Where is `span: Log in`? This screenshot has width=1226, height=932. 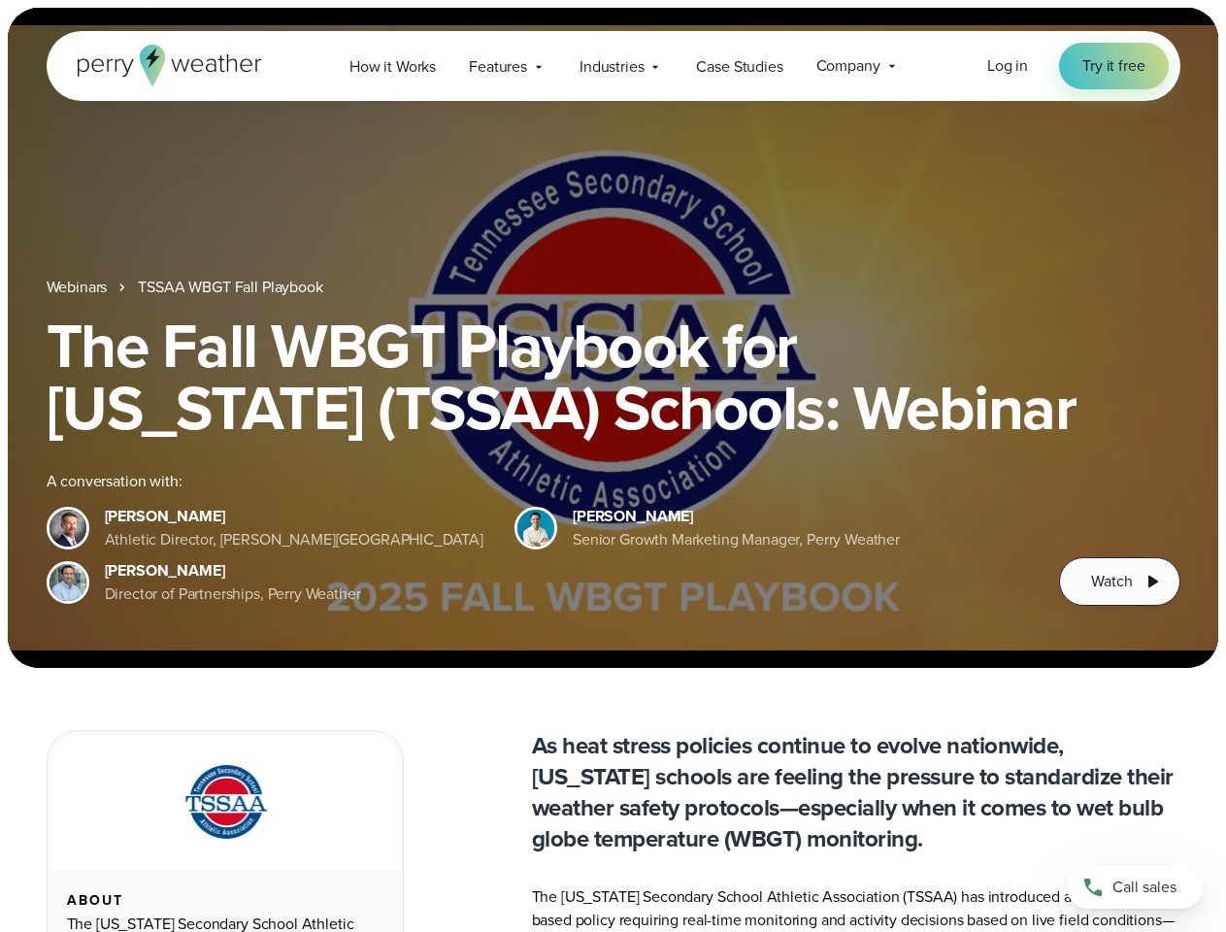 span: Log in is located at coordinates (1008, 65).